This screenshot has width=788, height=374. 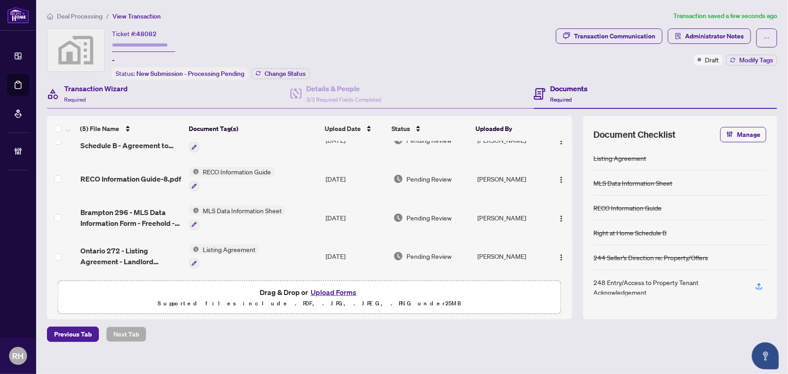 What do you see at coordinates (136, 16) in the screenshot?
I see `span: View Transaction` at bounding box center [136, 16].